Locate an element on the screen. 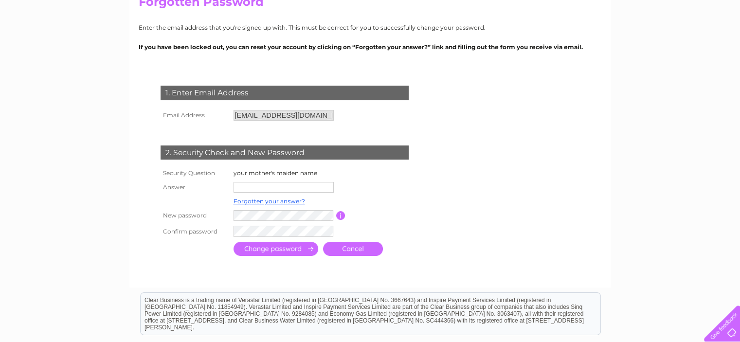 This screenshot has height=342, width=740. th: Answer is located at coordinates (195, 187).